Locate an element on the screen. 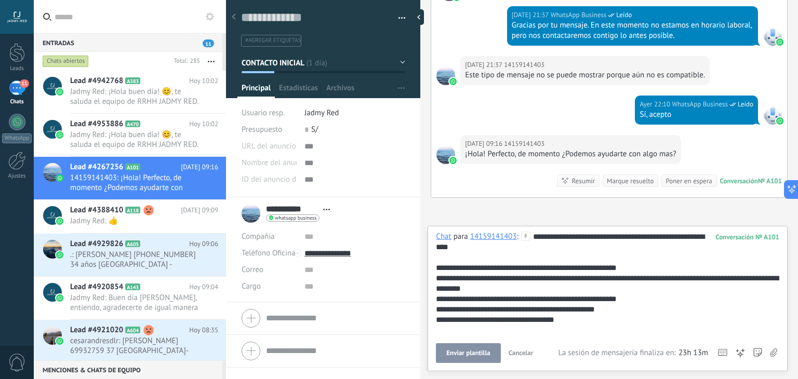 This screenshot has width=798, height=379. div: Conversación is located at coordinates (739, 181).